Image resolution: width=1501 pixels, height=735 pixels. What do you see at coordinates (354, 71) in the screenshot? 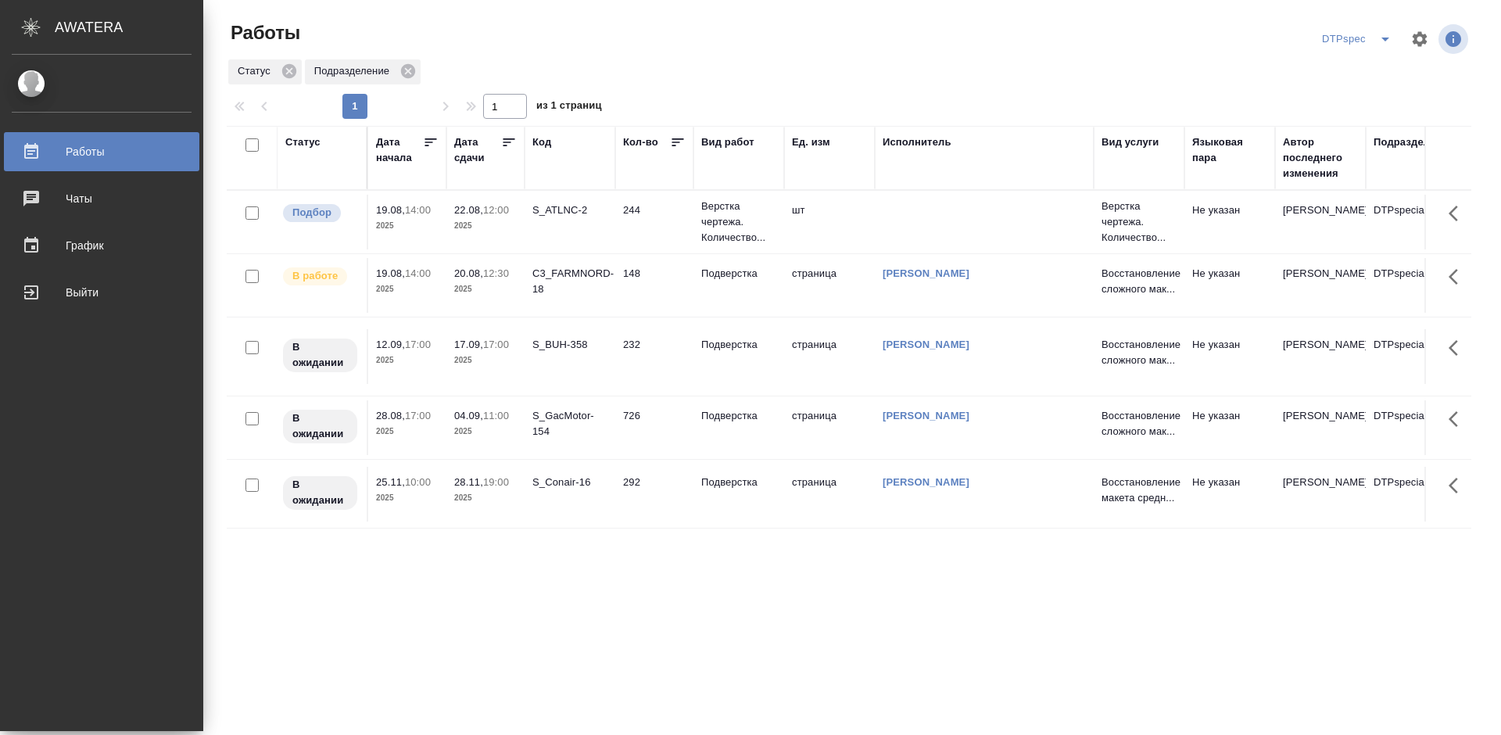
I see `p: Подразделение` at bounding box center [354, 71].